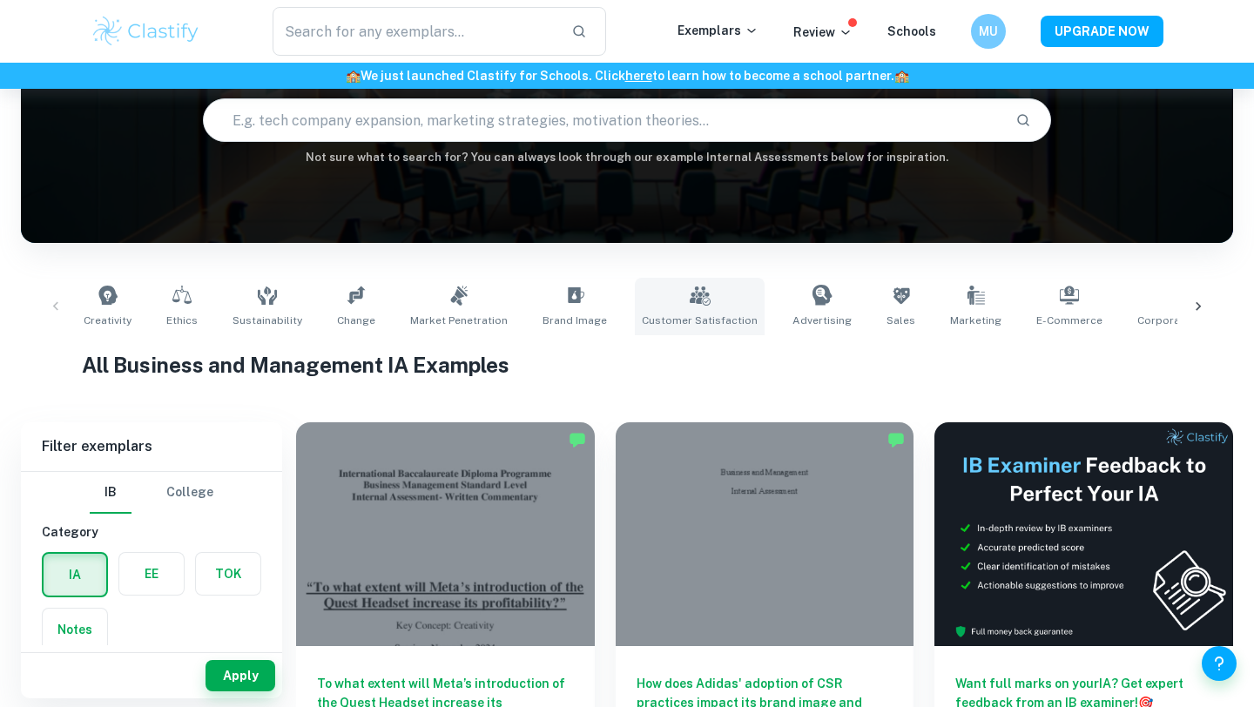 The width and height of the screenshot is (1254, 707). I want to click on button: MU, so click(988, 31).